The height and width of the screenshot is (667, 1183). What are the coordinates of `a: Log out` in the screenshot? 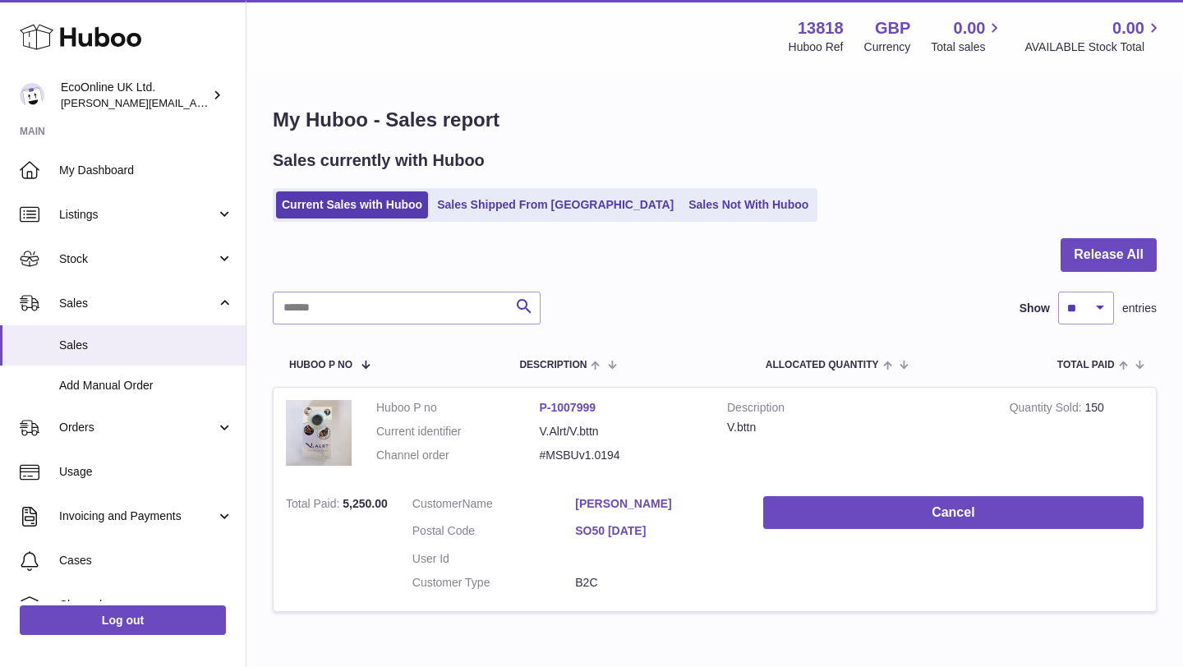 It's located at (122, 620).